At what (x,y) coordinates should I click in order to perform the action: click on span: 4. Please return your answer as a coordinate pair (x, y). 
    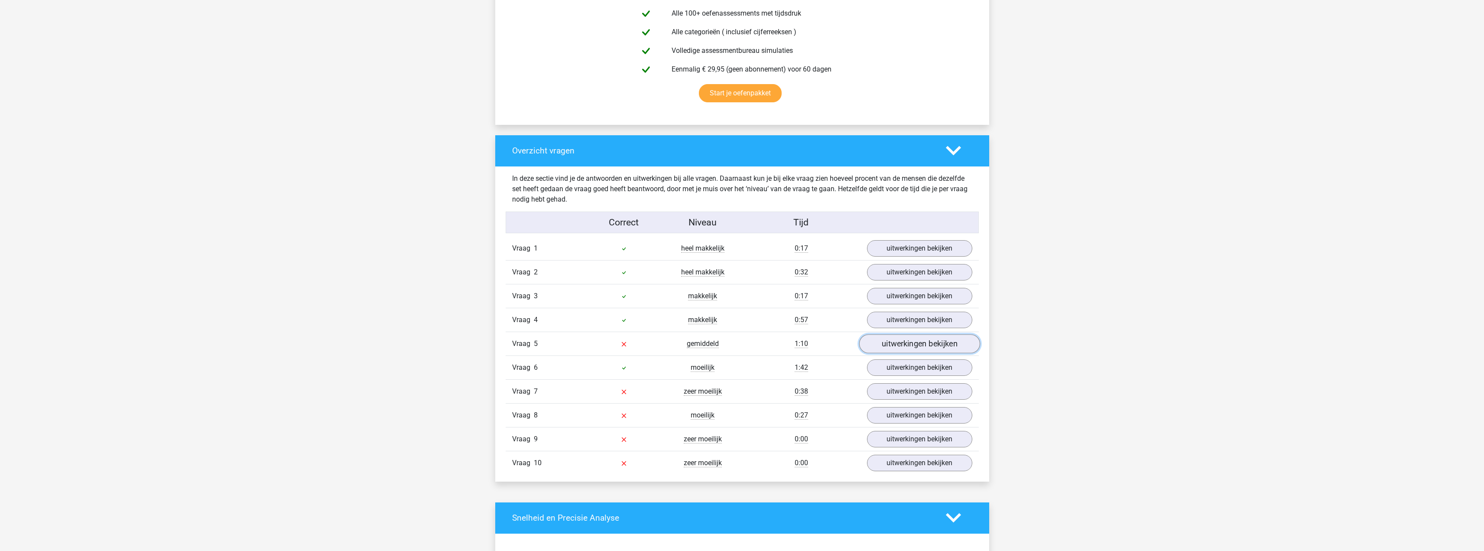
    Looking at the image, I should click on (536, 319).